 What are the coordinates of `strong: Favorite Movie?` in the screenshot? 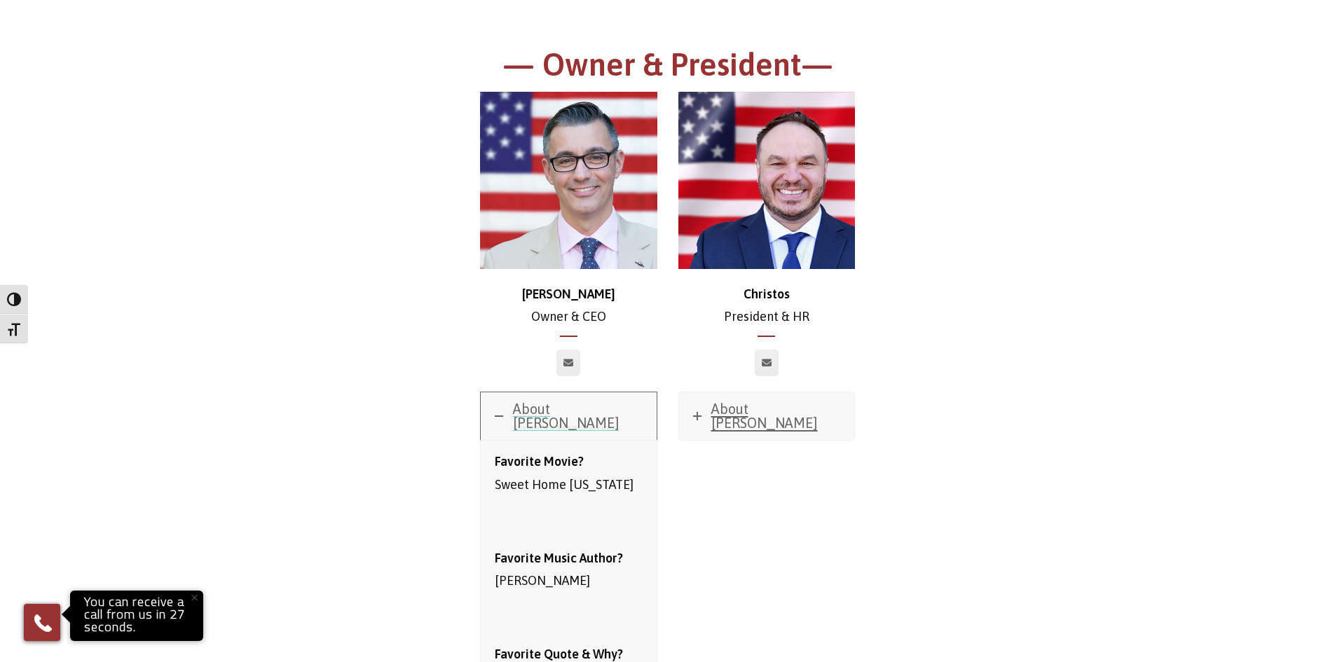 It's located at (539, 461).